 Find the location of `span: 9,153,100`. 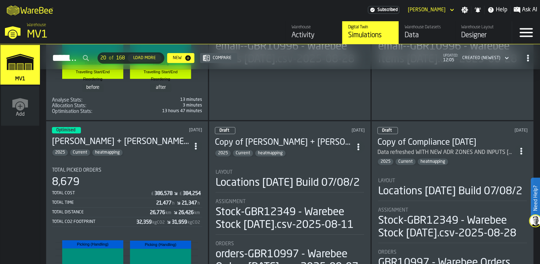

span: 9,153,100 is located at coordinates (127, 111).